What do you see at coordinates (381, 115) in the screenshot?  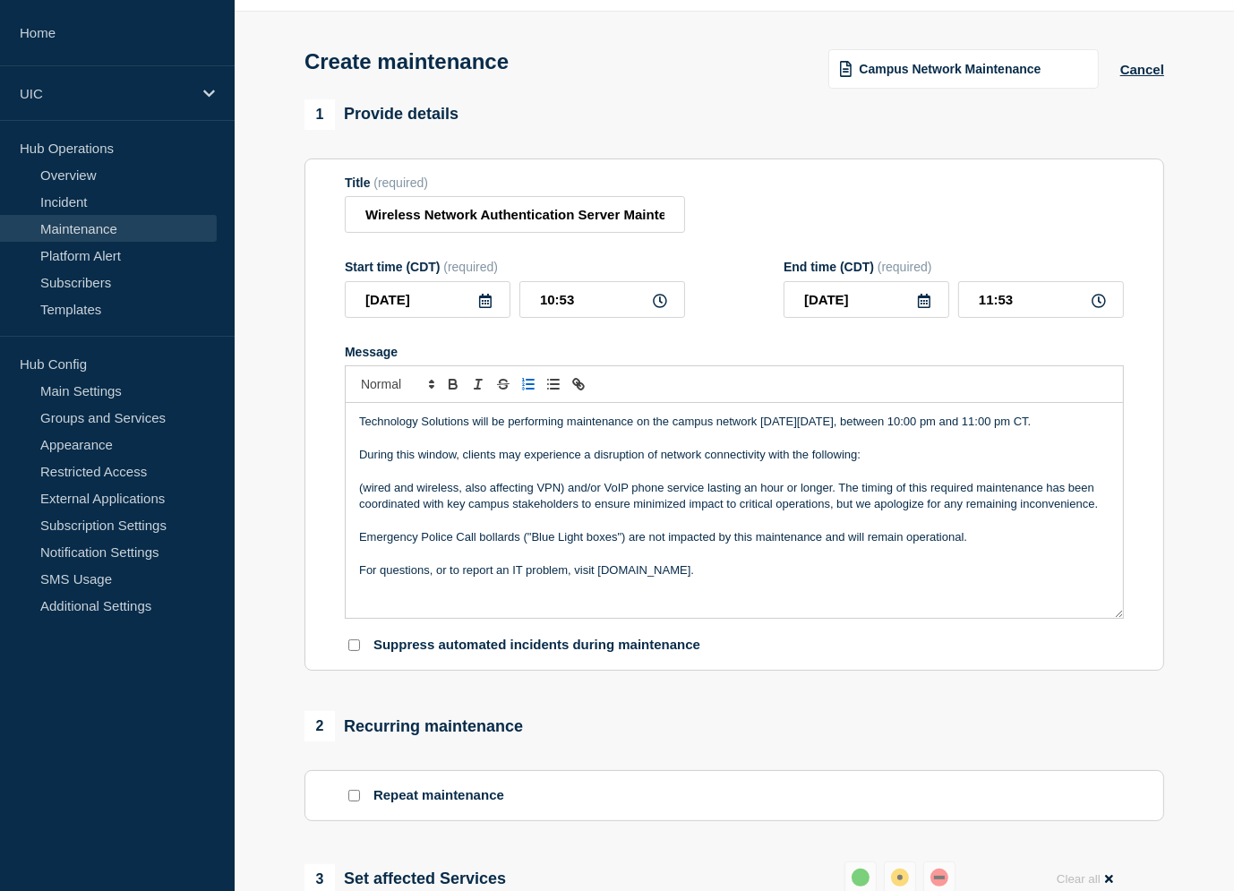 I see `div: Provide details` at bounding box center [381, 115].